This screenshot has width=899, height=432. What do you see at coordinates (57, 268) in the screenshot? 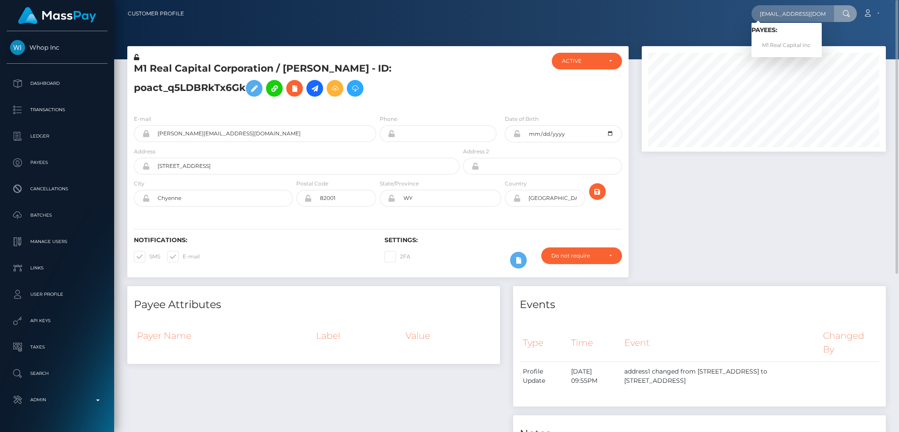
I see `a: Links` at bounding box center [57, 268].